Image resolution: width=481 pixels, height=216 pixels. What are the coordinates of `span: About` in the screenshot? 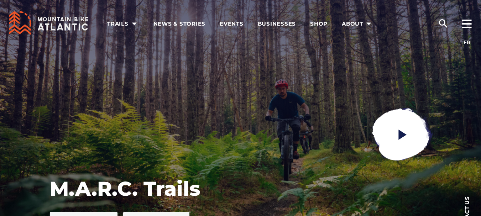 It's located at (358, 24).